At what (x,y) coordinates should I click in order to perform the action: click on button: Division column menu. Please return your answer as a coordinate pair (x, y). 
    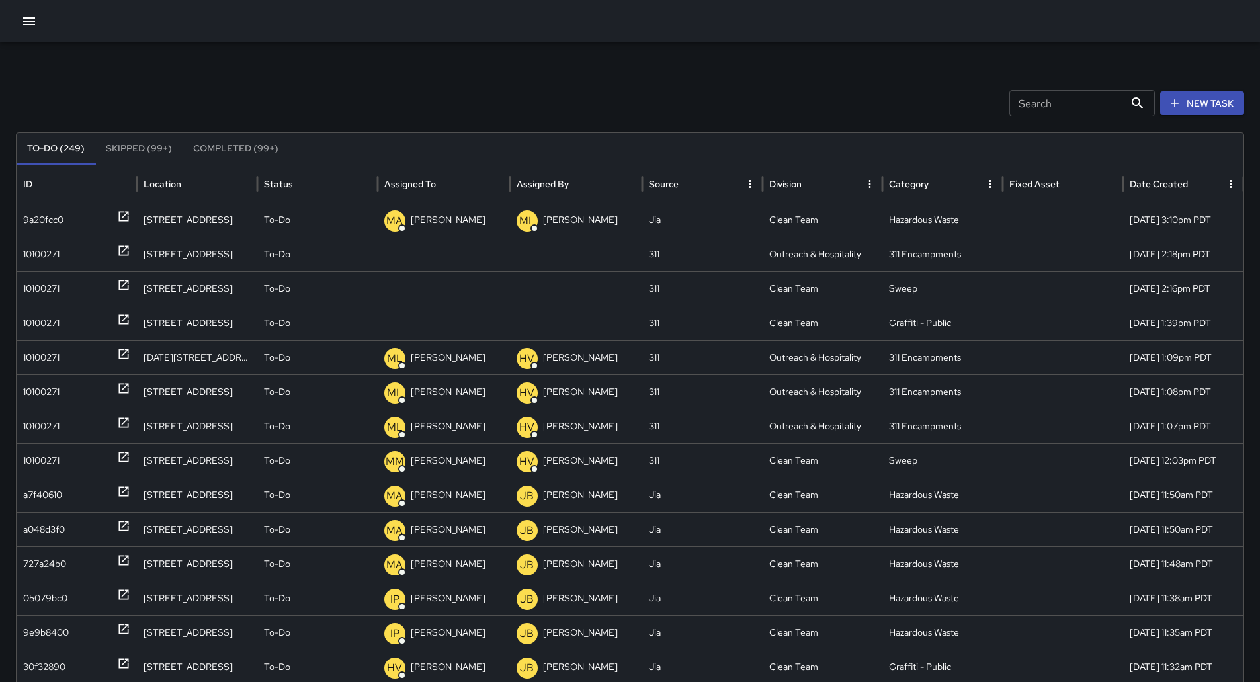
    Looking at the image, I should click on (870, 184).